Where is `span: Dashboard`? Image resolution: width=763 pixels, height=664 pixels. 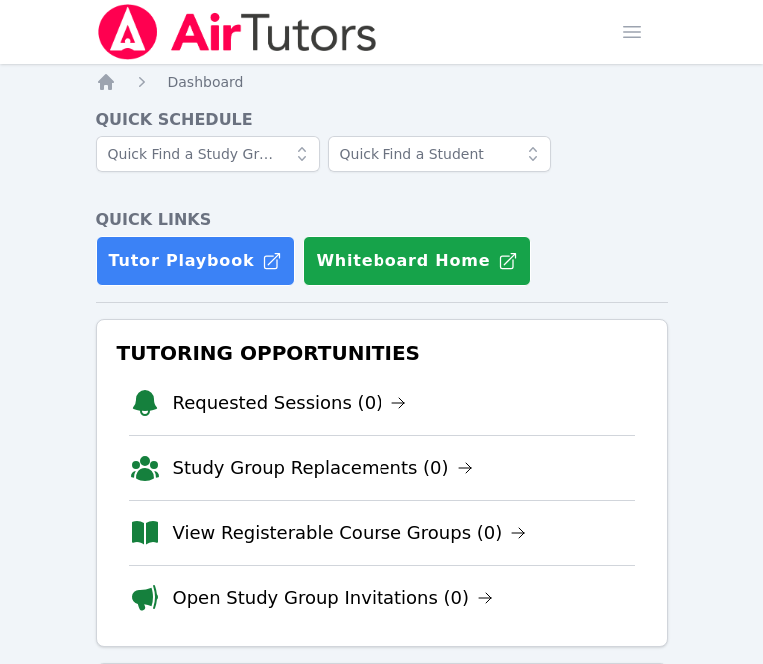
span: Dashboard is located at coordinates (206, 82).